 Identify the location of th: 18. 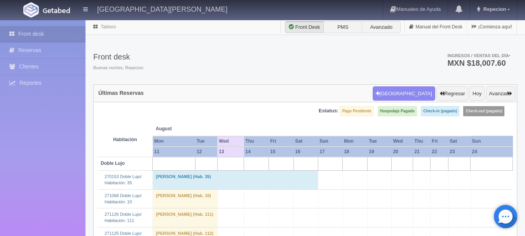
(354, 151).